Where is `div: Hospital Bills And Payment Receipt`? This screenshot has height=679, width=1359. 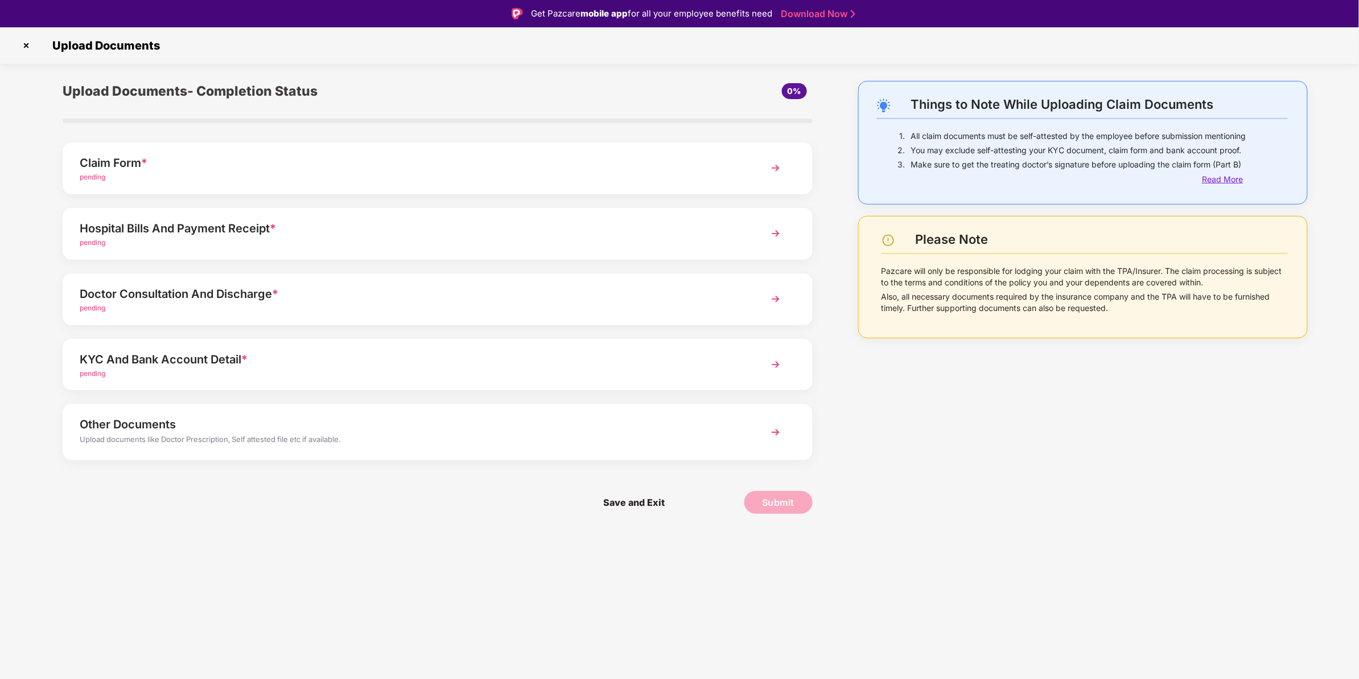
div: Hospital Bills And Payment Receipt is located at coordinates (408, 228).